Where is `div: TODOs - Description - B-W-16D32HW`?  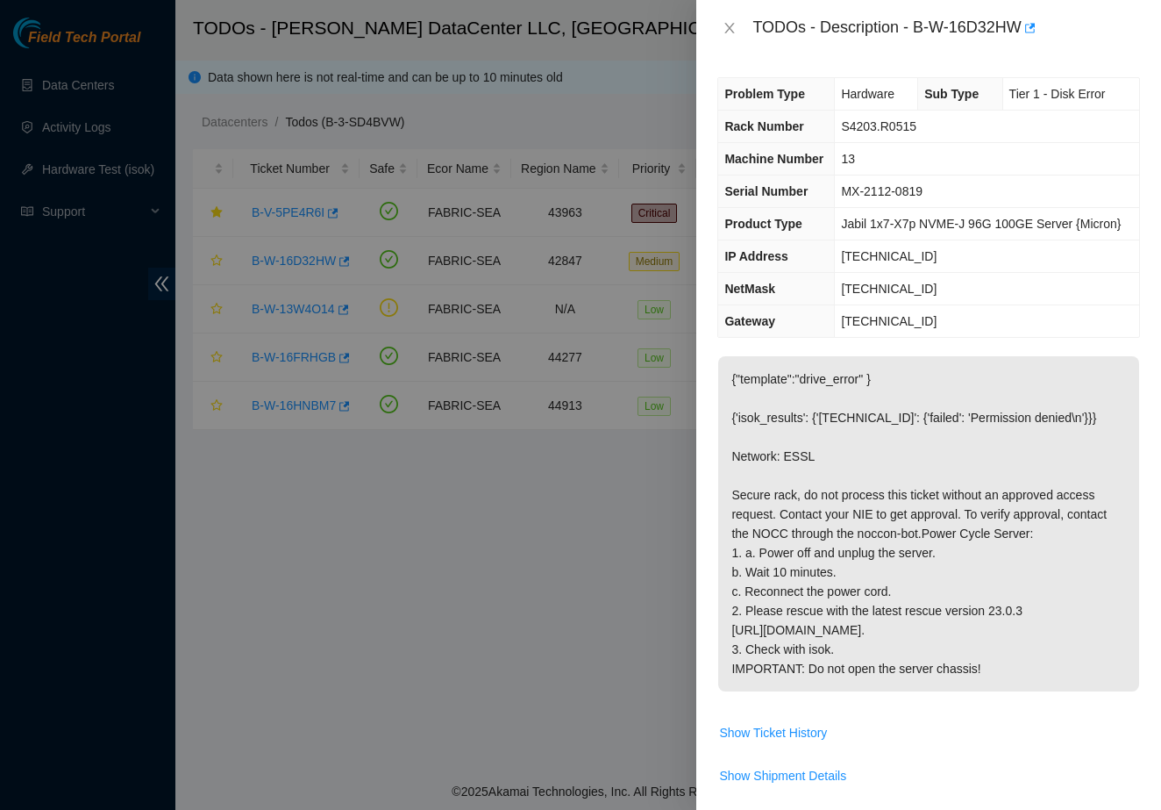
div: TODOs - Description - B-W-16D32HW is located at coordinates (947, 28).